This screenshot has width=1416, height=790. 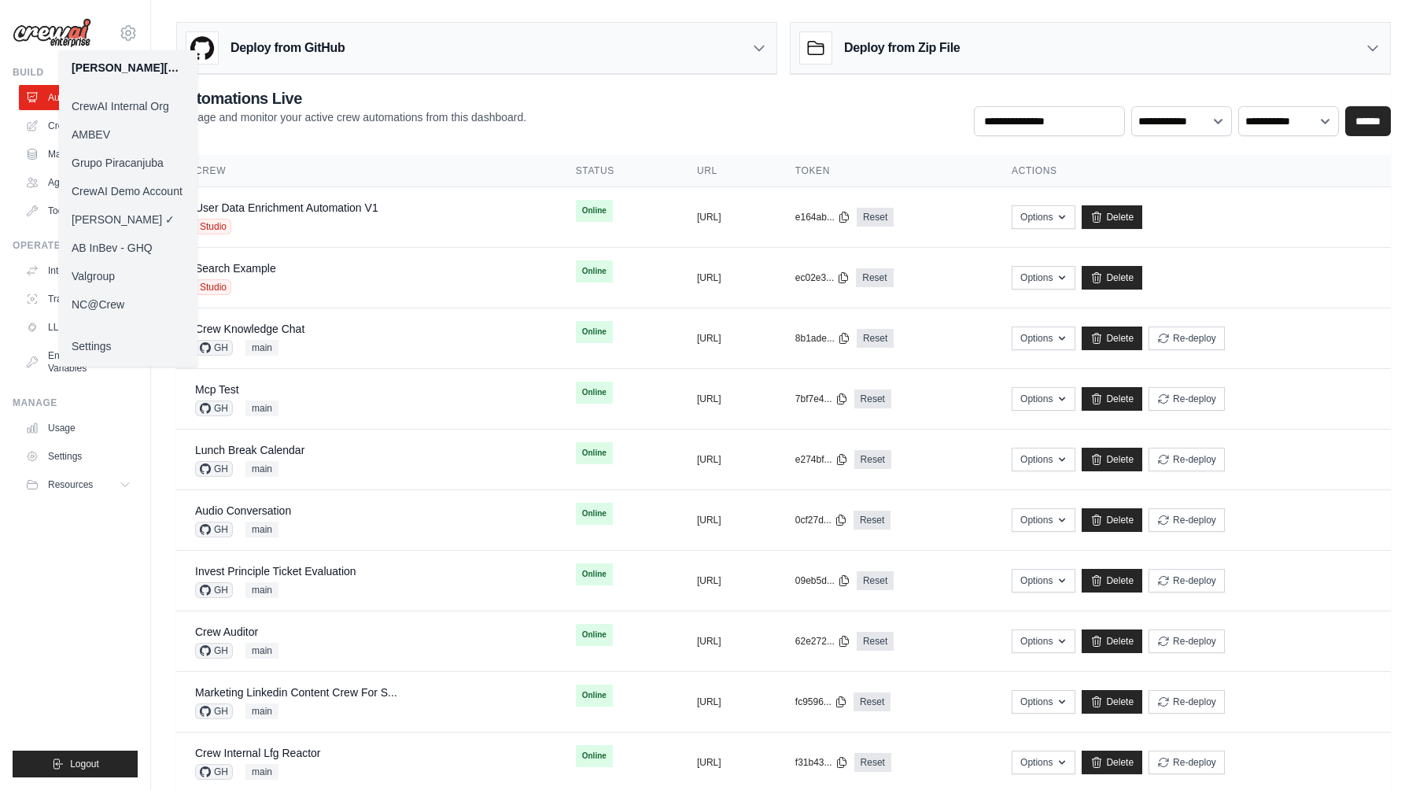 I want to click on div: Manage, so click(x=75, y=403).